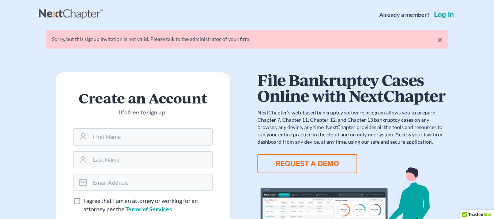 Image resolution: width=494 pixels, height=219 pixels. What do you see at coordinates (405, 15) in the screenshot?
I see `strong: Already a member?` at bounding box center [405, 15].